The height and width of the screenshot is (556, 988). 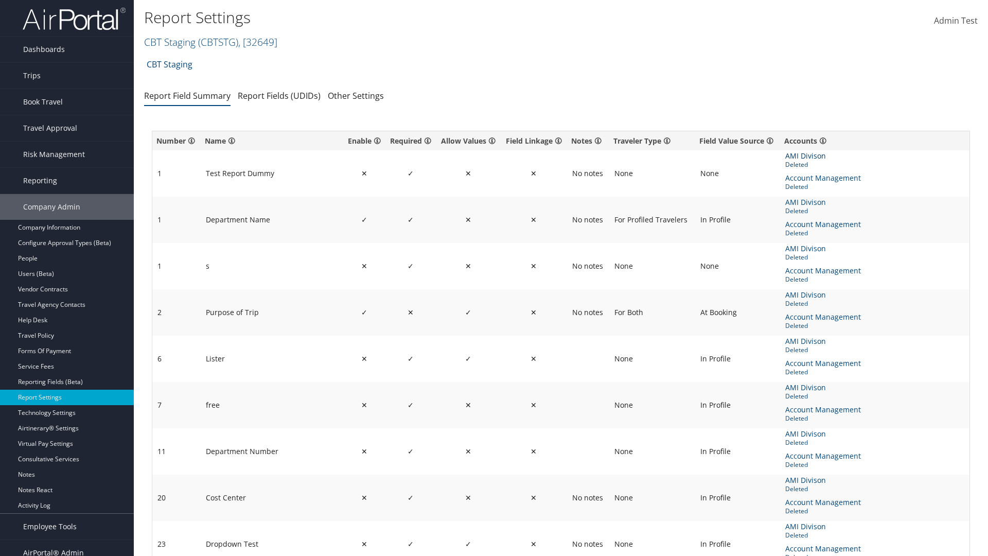 What do you see at coordinates (272, 405) in the screenshot?
I see `td: free` at bounding box center [272, 405].